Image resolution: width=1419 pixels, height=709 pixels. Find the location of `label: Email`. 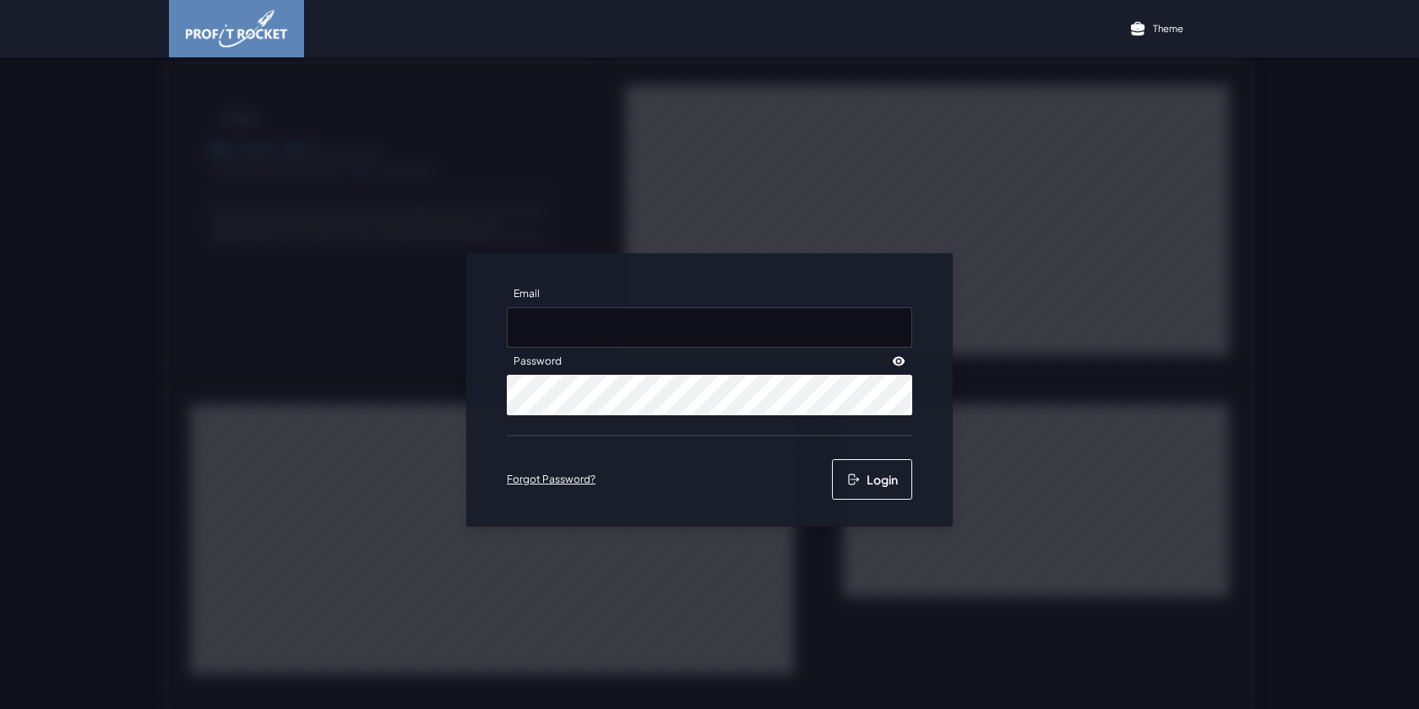

label: Email is located at coordinates (526, 294).